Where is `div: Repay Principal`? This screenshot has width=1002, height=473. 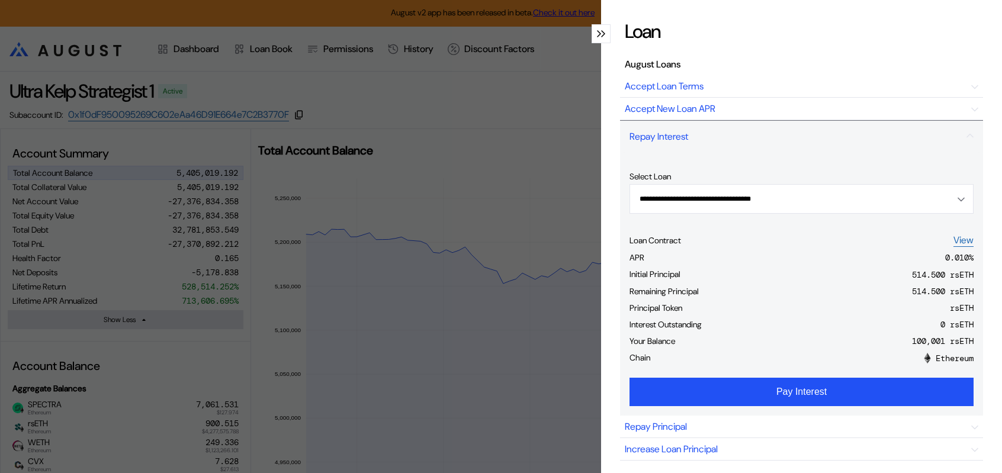 div: Repay Principal is located at coordinates (656, 427).